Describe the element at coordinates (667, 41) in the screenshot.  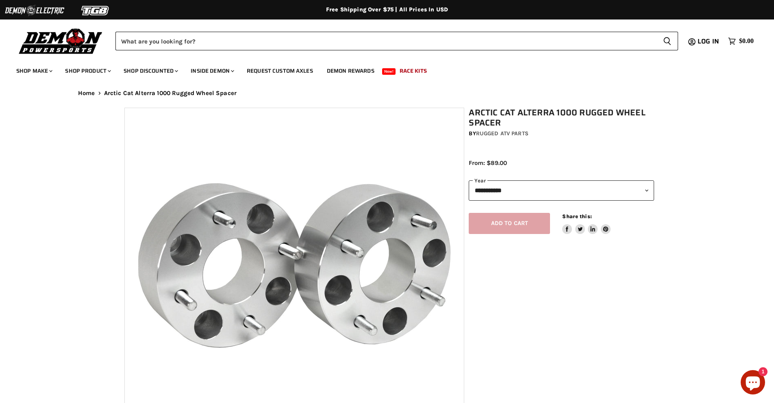
I see `button: Search` at that location.